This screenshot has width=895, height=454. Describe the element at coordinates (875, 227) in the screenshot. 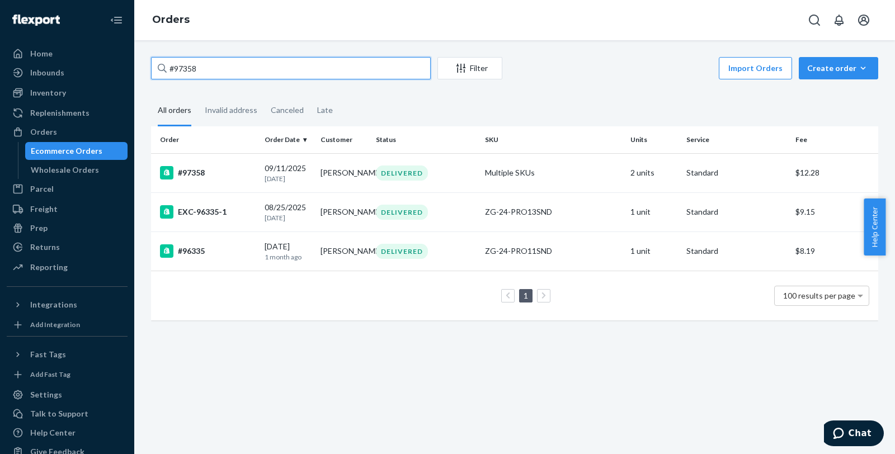

I see `span: Help Center` at that location.